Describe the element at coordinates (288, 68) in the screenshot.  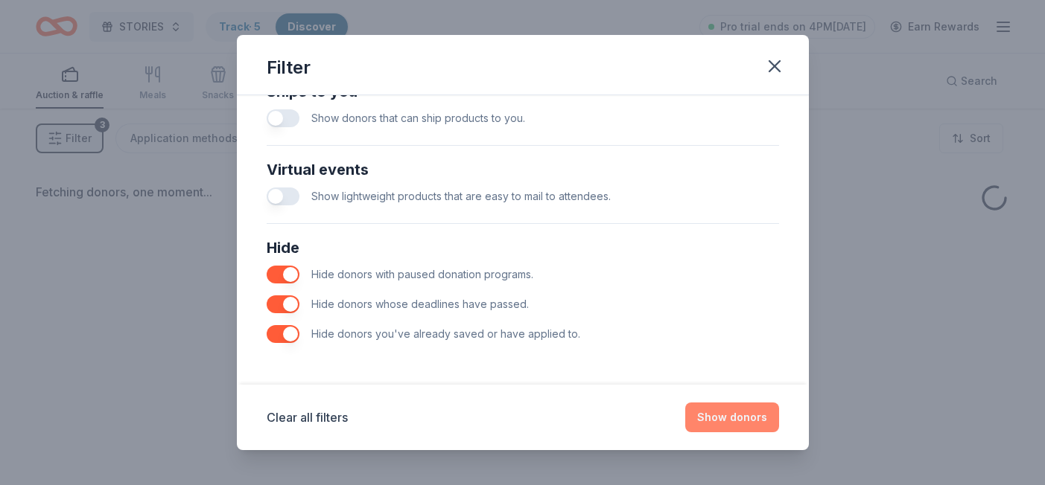
I see `div: Filter` at that location.